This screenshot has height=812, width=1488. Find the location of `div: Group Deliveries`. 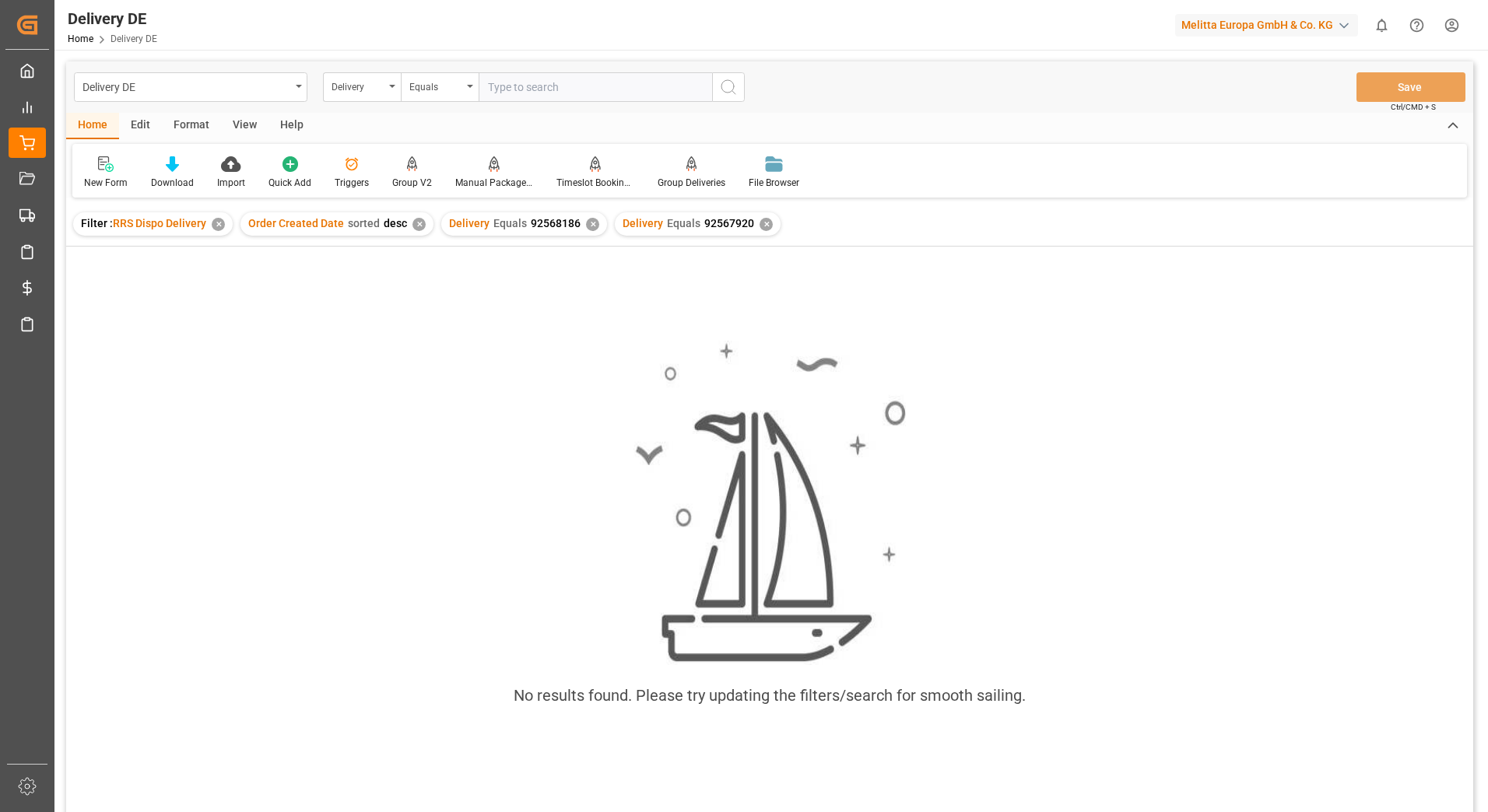

div: Group Deliveries is located at coordinates (691, 183).